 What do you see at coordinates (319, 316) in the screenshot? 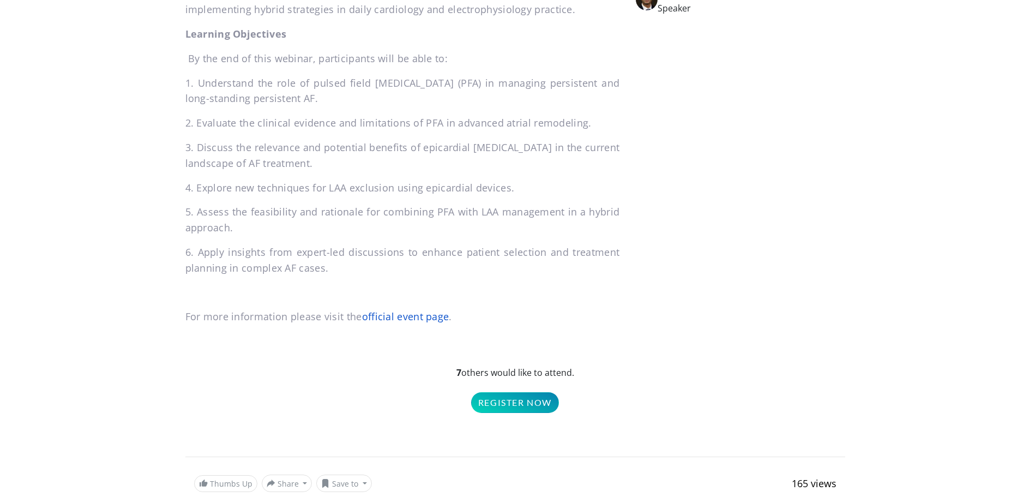
I see `span: For more information please visit the .` at bounding box center [319, 316].